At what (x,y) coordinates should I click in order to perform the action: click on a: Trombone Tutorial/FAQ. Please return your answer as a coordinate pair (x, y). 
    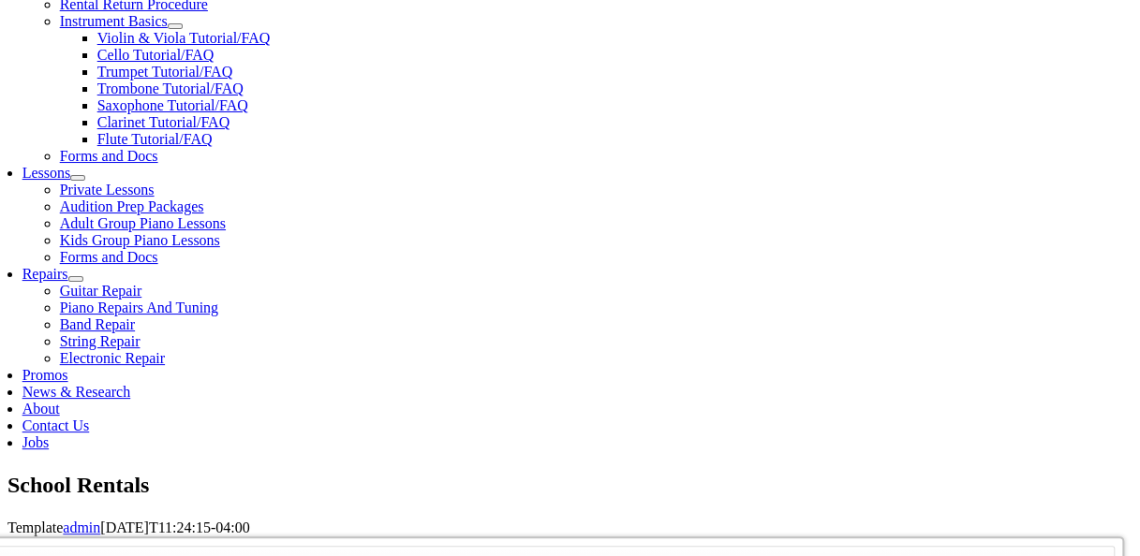
    Looking at the image, I should click on (170, 88).